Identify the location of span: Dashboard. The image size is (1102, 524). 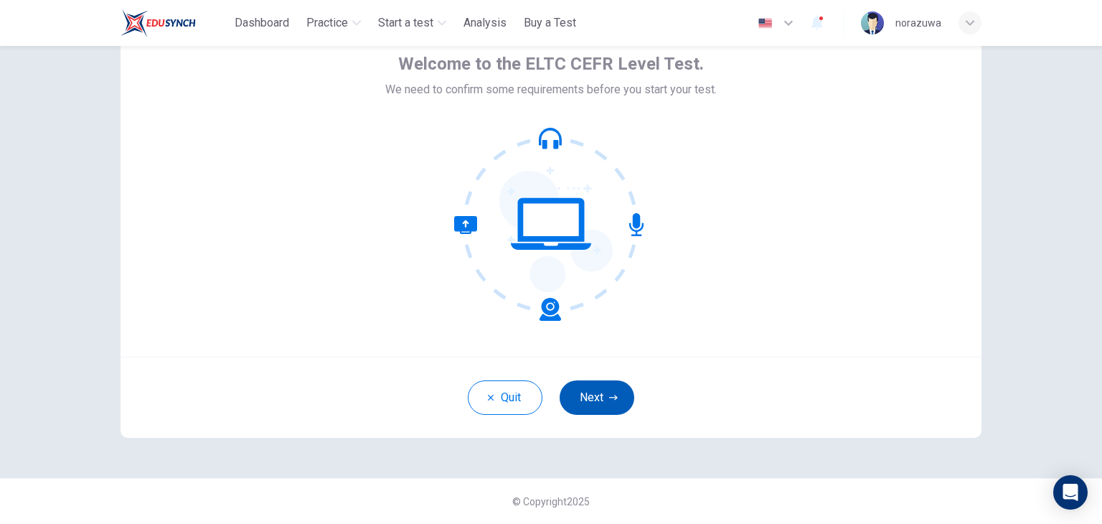
(262, 23).